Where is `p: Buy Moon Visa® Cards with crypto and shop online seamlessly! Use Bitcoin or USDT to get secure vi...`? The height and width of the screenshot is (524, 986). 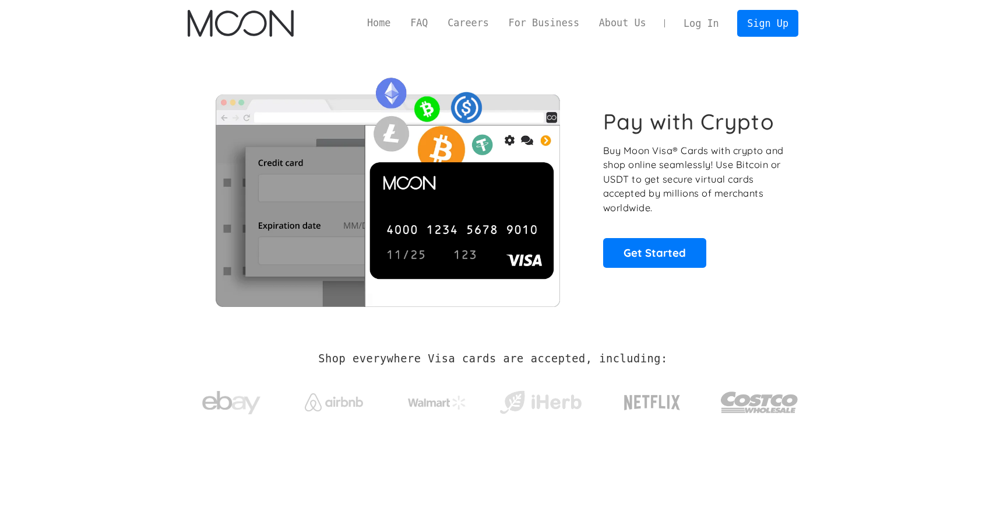
p: Buy Moon Visa® Cards with crypto and shop online seamlessly! Use Bitcoin or USDT to get secure vi... is located at coordinates (694, 179).